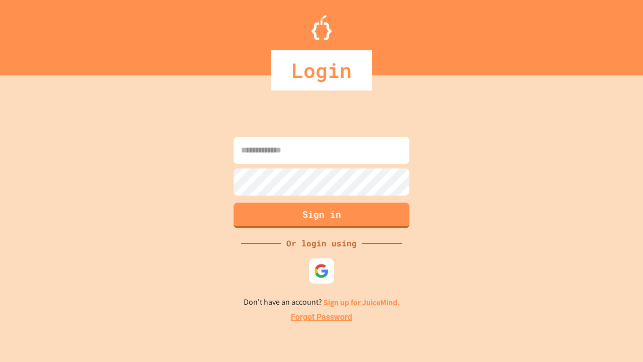 The width and height of the screenshot is (643, 362). I want to click on div: Or login using, so click(321, 243).